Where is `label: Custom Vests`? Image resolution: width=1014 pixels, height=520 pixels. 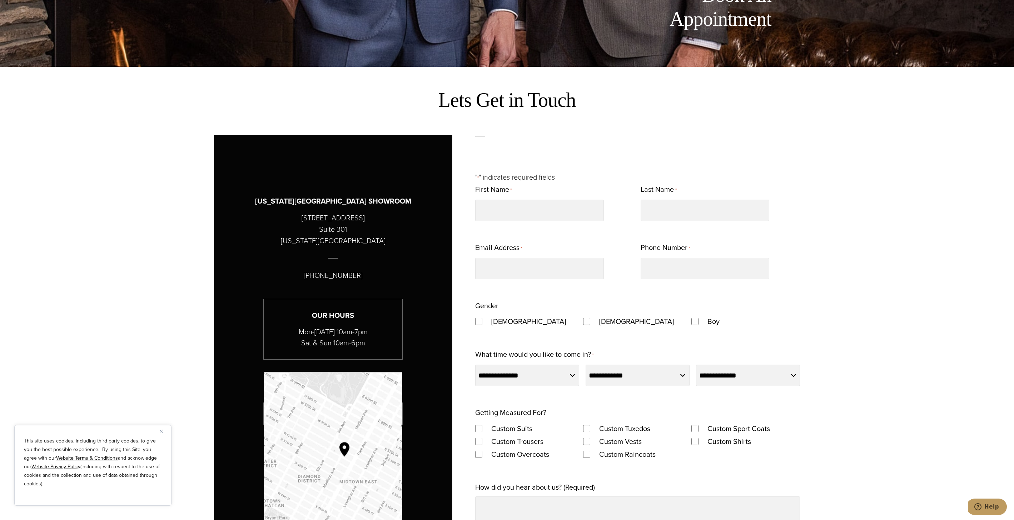 label: Custom Vests is located at coordinates (620, 442).